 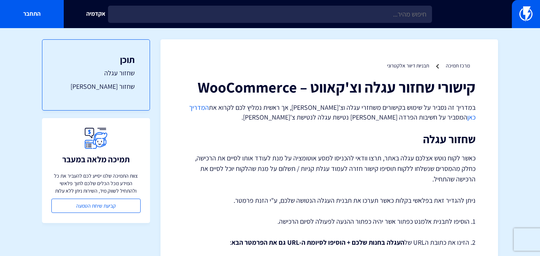 What do you see at coordinates (96, 206) in the screenshot?
I see `a: קביעת שיחת הטמעה` at bounding box center [96, 206].